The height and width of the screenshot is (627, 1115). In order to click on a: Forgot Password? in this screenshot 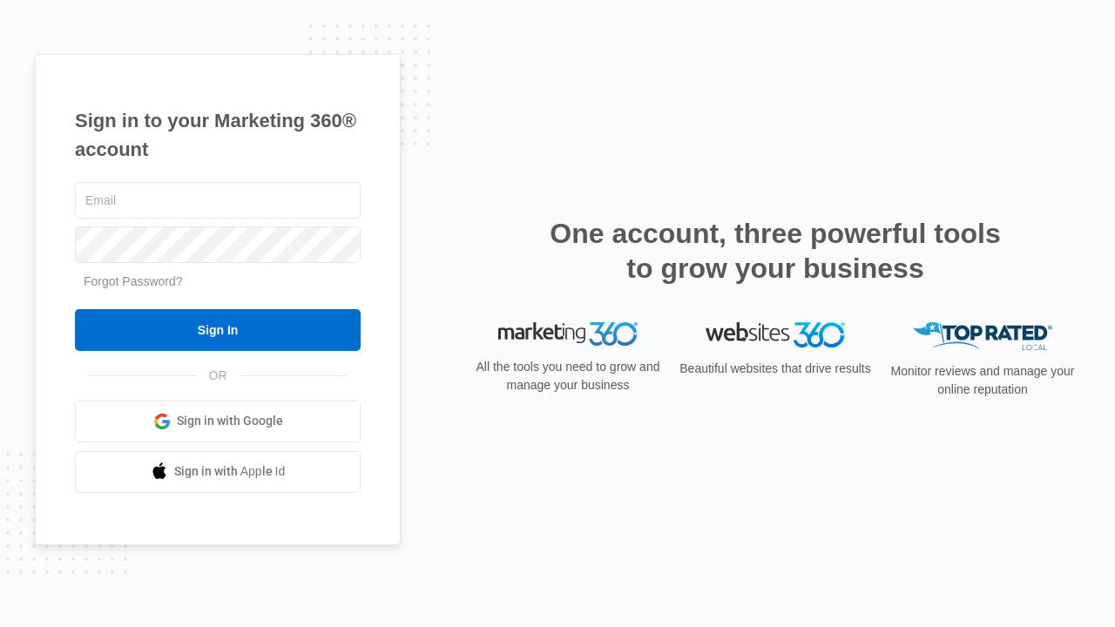, I will do `click(133, 281)`.